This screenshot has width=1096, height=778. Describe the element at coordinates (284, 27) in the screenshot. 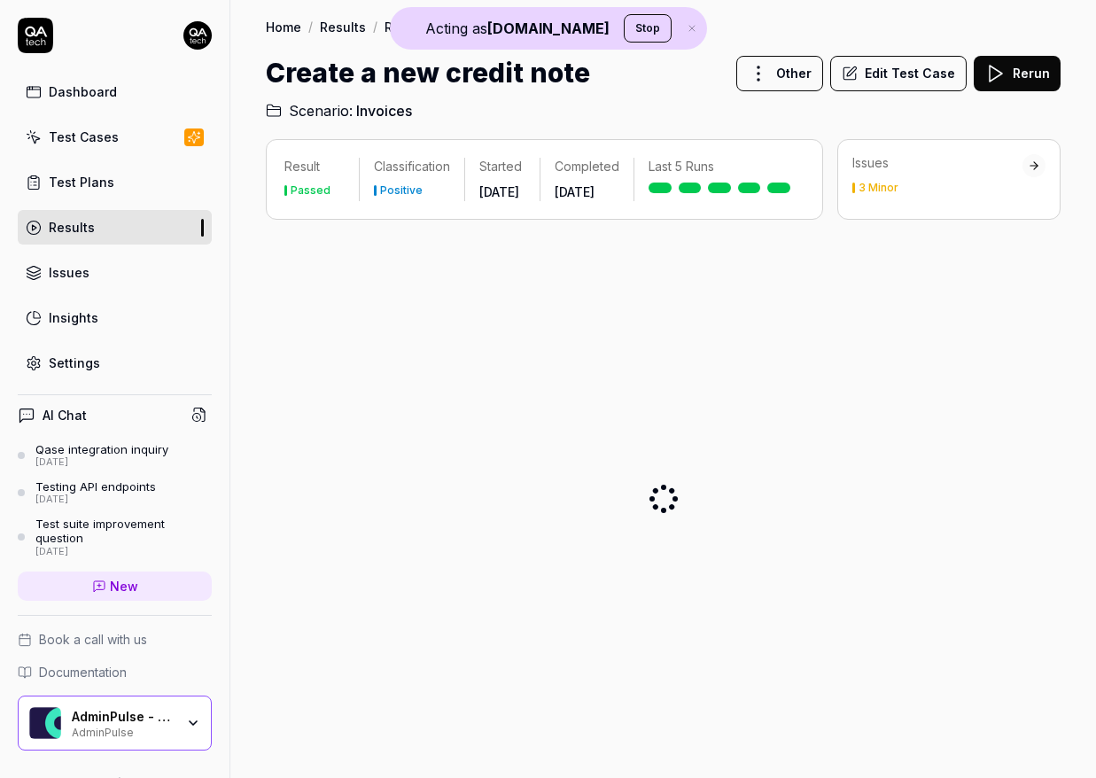

I see `a: Home` at that location.